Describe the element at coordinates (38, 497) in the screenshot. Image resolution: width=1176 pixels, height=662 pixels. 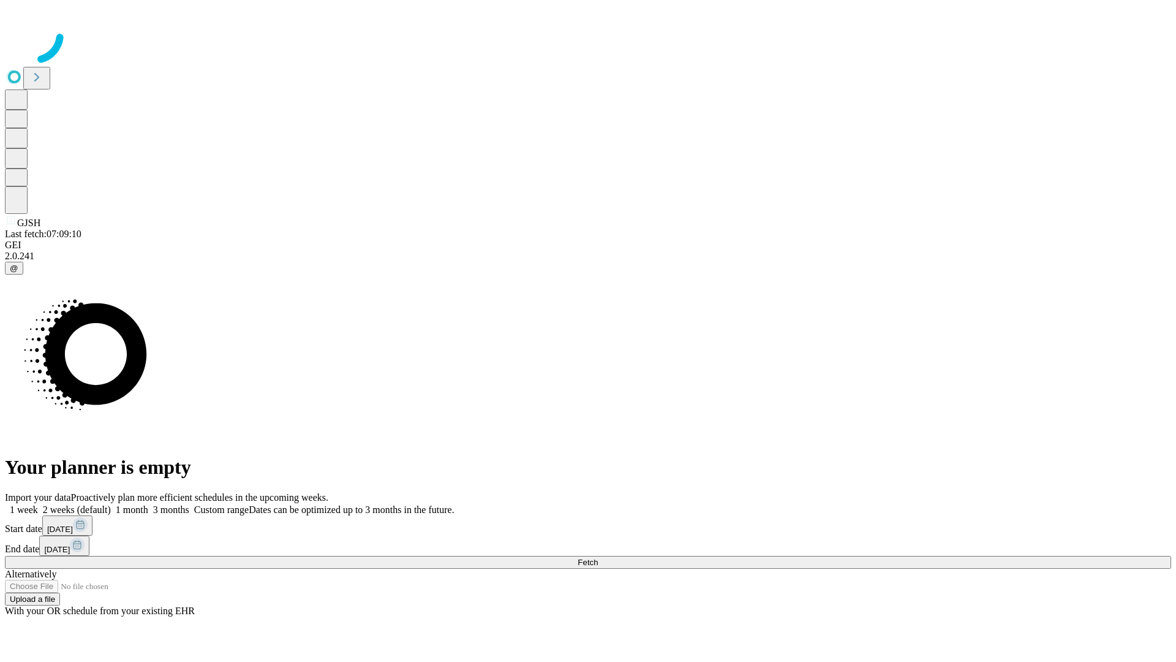
I see `span: Import your data` at that location.